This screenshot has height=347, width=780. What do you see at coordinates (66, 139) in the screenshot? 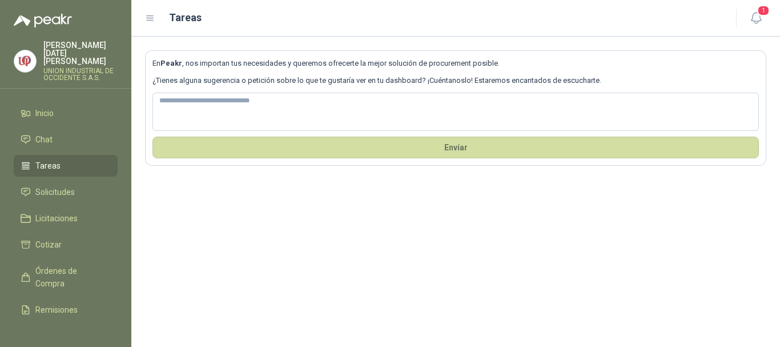
I see `a: Chat` at bounding box center [66, 139].